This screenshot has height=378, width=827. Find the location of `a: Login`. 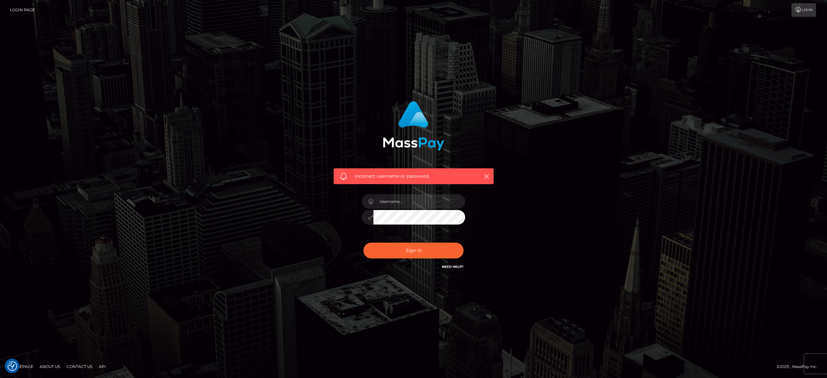

a: Login is located at coordinates (804, 10).